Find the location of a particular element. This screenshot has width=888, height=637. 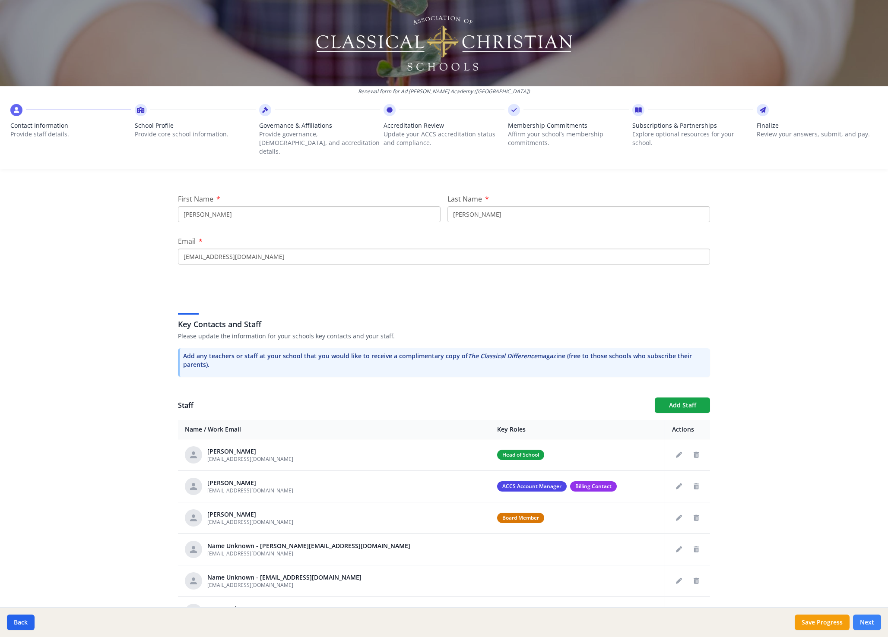

h3: Key Contacts and Staff is located at coordinates (444, 324).